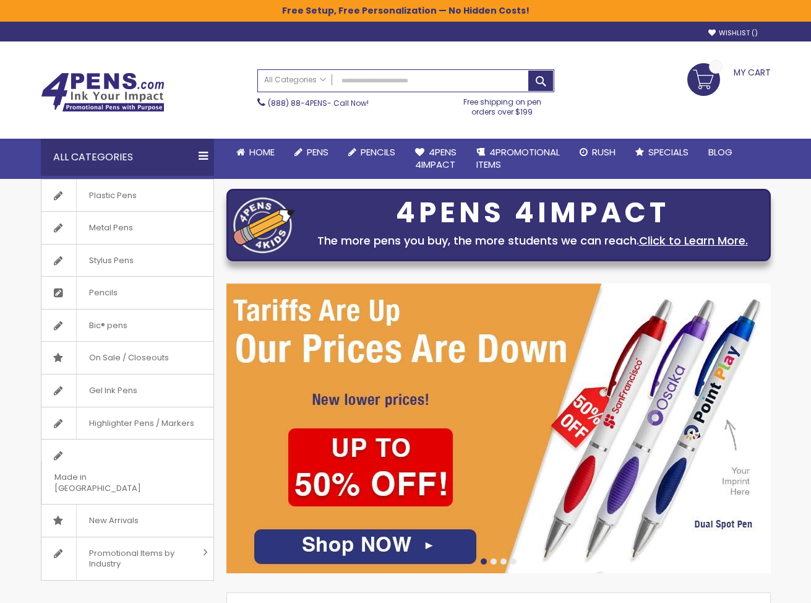 The image size is (811, 603). Describe the element at coordinates (533, 213) in the screenshot. I see `div: 4PENS 4IMPACT` at that location.